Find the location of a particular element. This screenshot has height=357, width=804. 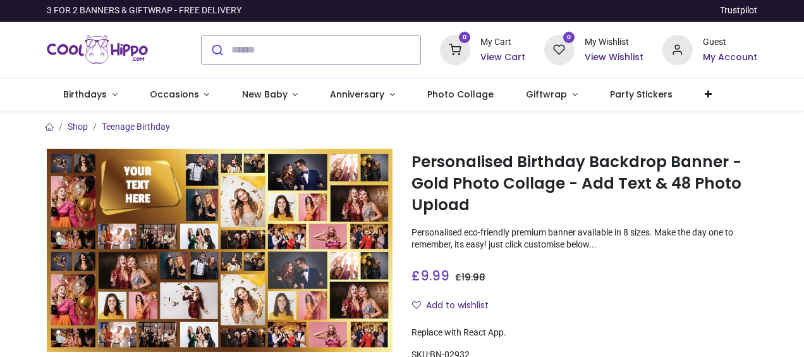

a: Giftwrap is located at coordinates (552, 95).